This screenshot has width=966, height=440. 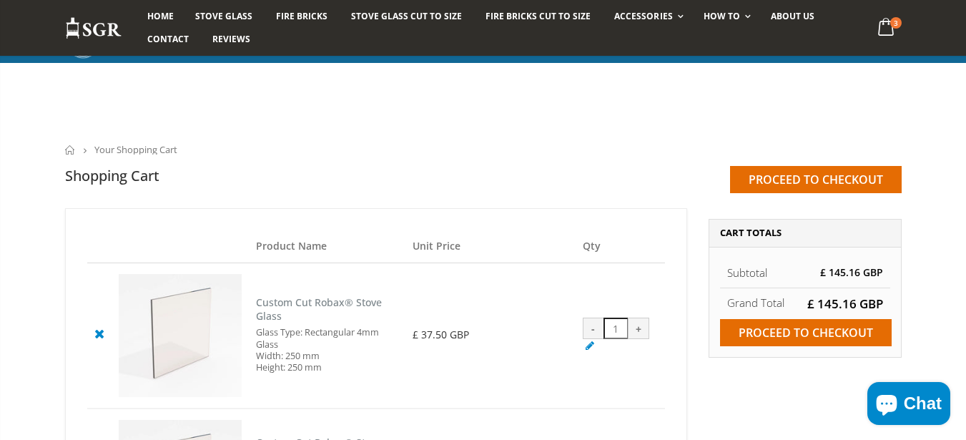 What do you see at coordinates (725, 16) in the screenshot?
I see `a: How To` at bounding box center [725, 16].